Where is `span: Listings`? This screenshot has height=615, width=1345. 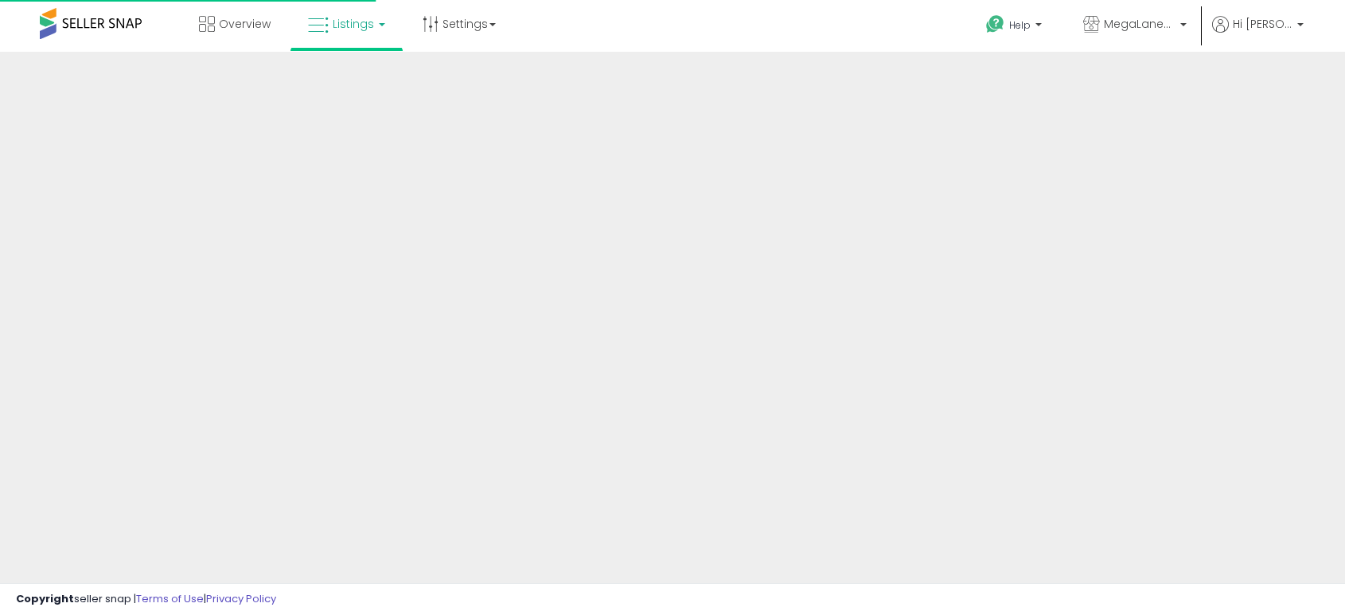 span: Listings is located at coordinates (353, 24).